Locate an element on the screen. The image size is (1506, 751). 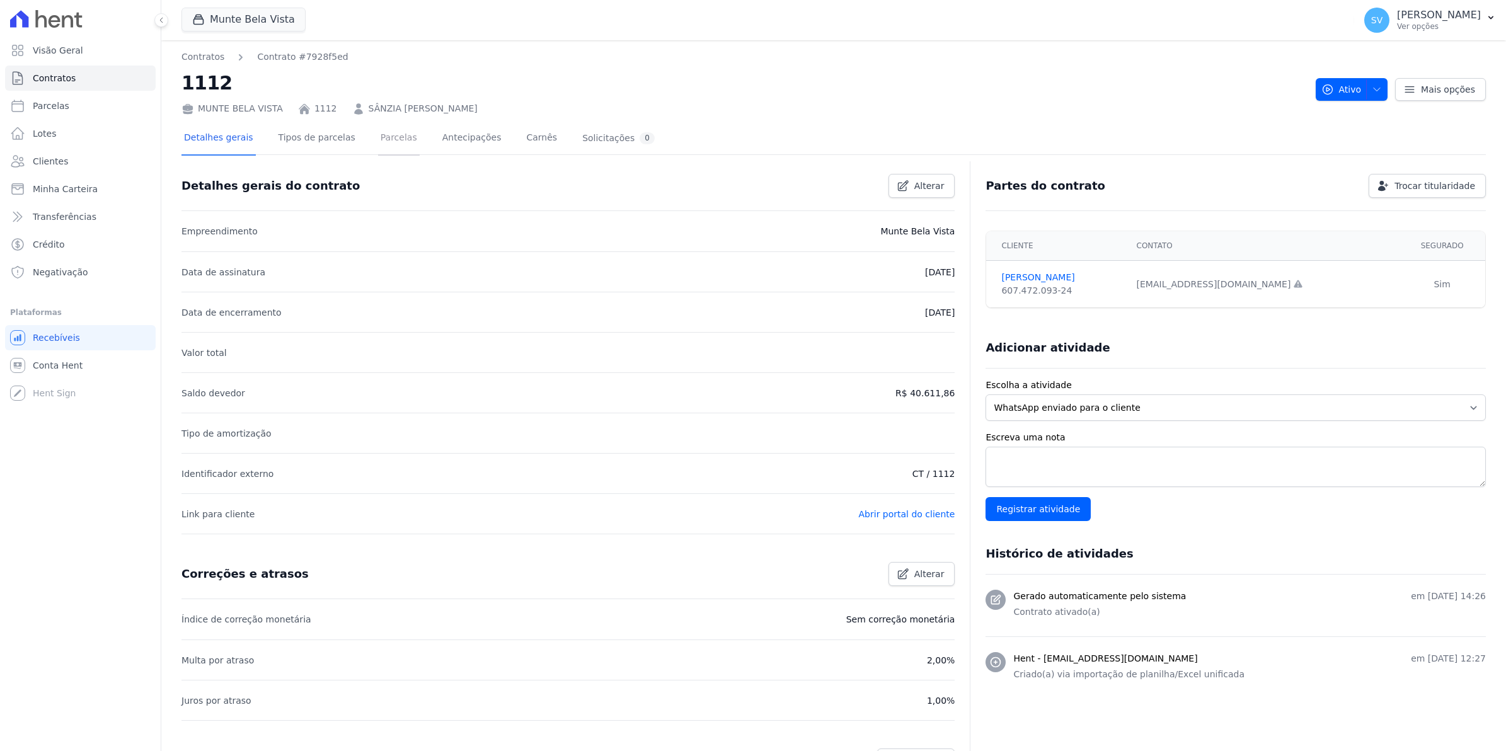
input: Registrar atividade is located at coordinates (1038, 509).